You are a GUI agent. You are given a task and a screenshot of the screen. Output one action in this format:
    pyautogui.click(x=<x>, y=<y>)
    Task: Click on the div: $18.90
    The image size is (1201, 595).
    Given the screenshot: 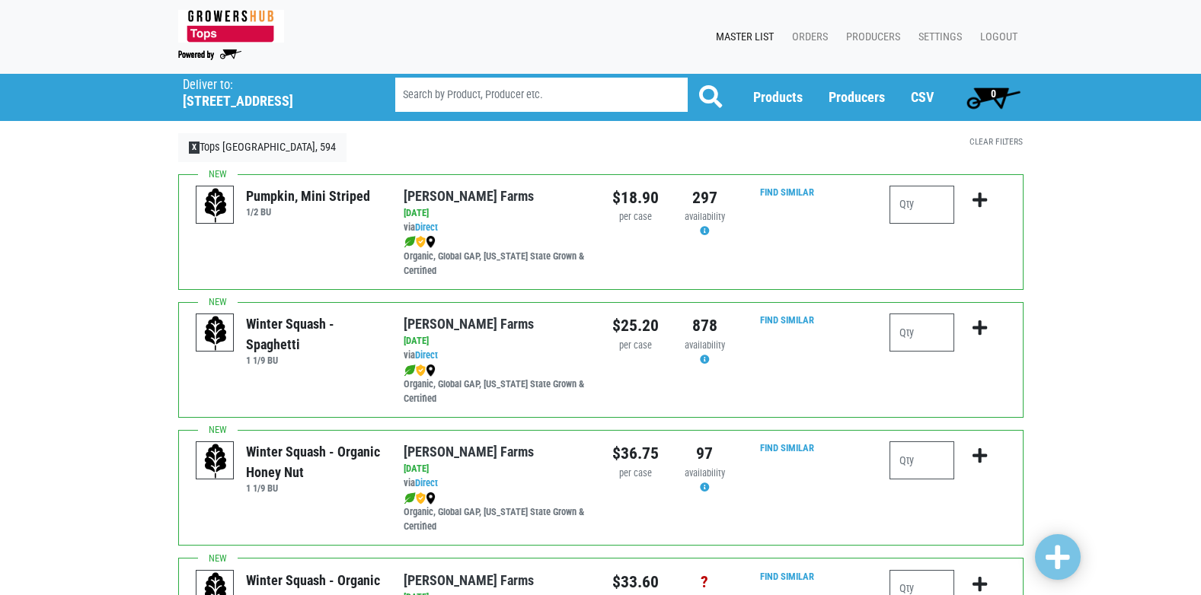 What is the action you would take?
    pyautogui.click(x=635, y=198)
    